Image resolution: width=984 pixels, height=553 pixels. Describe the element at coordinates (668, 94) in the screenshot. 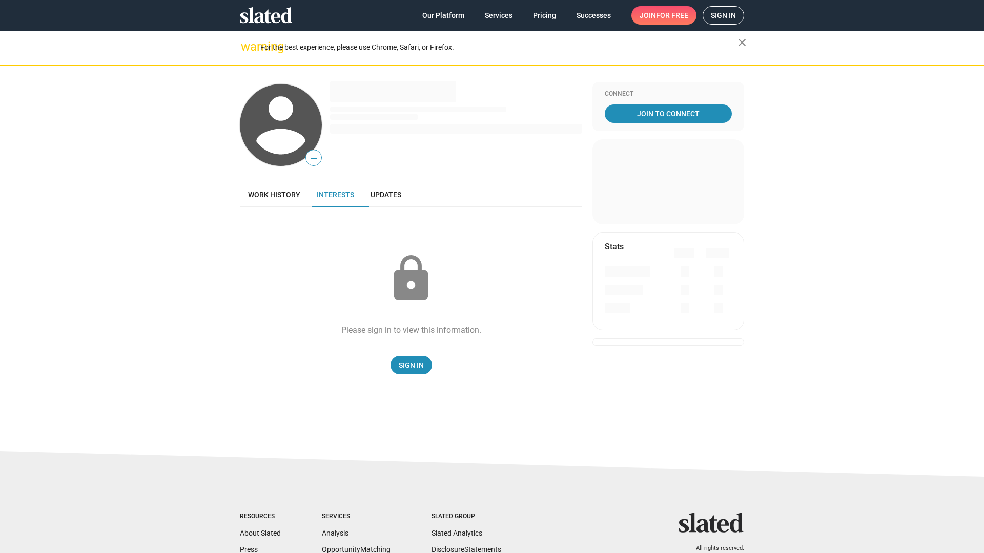

I see `div: Connect` at that location.